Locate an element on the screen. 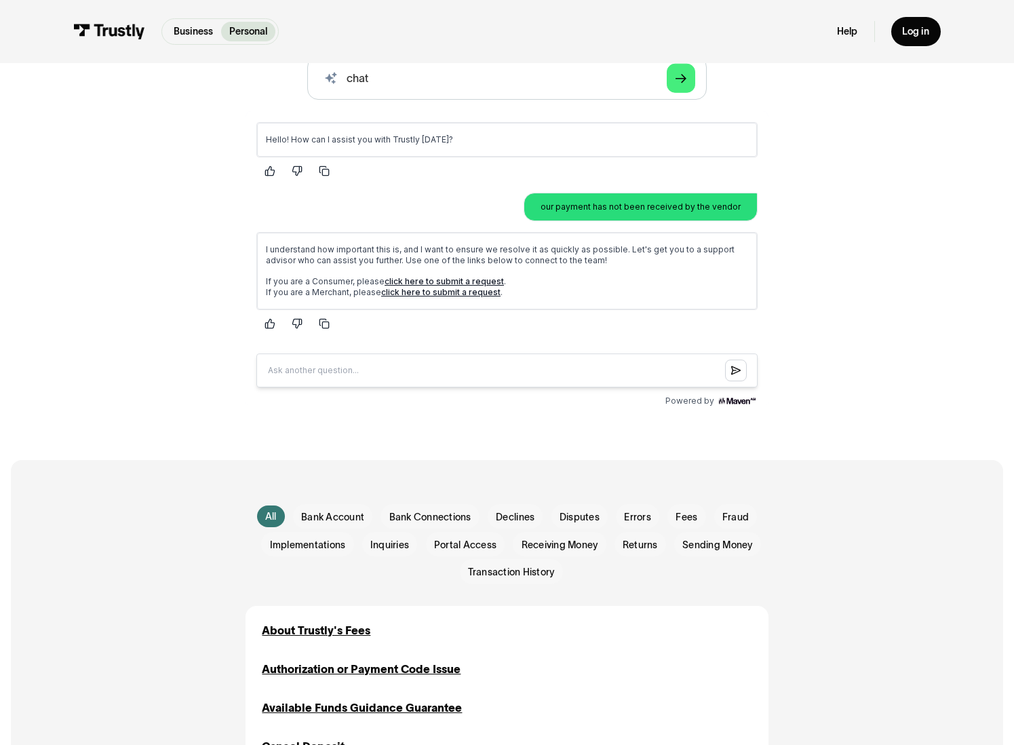 This screenshot has height=745, width=1014. form: Email Form is located at coordinates (507, 544).